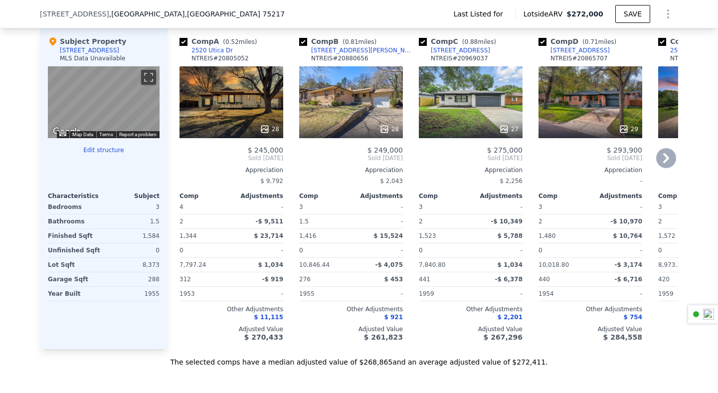 This screenshot has width=718, height=393. I want to click on span: 7,797.24, so click(193, 265).